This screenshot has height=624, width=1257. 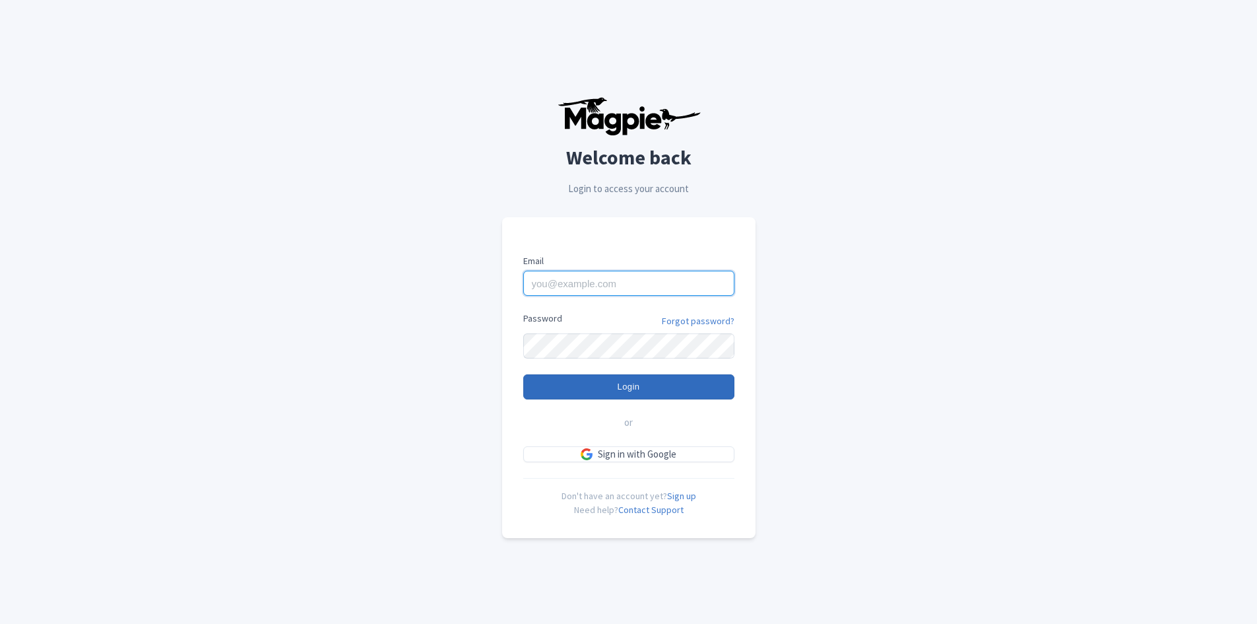 I want to click on a: Sign up, so click(x=682, y=496).